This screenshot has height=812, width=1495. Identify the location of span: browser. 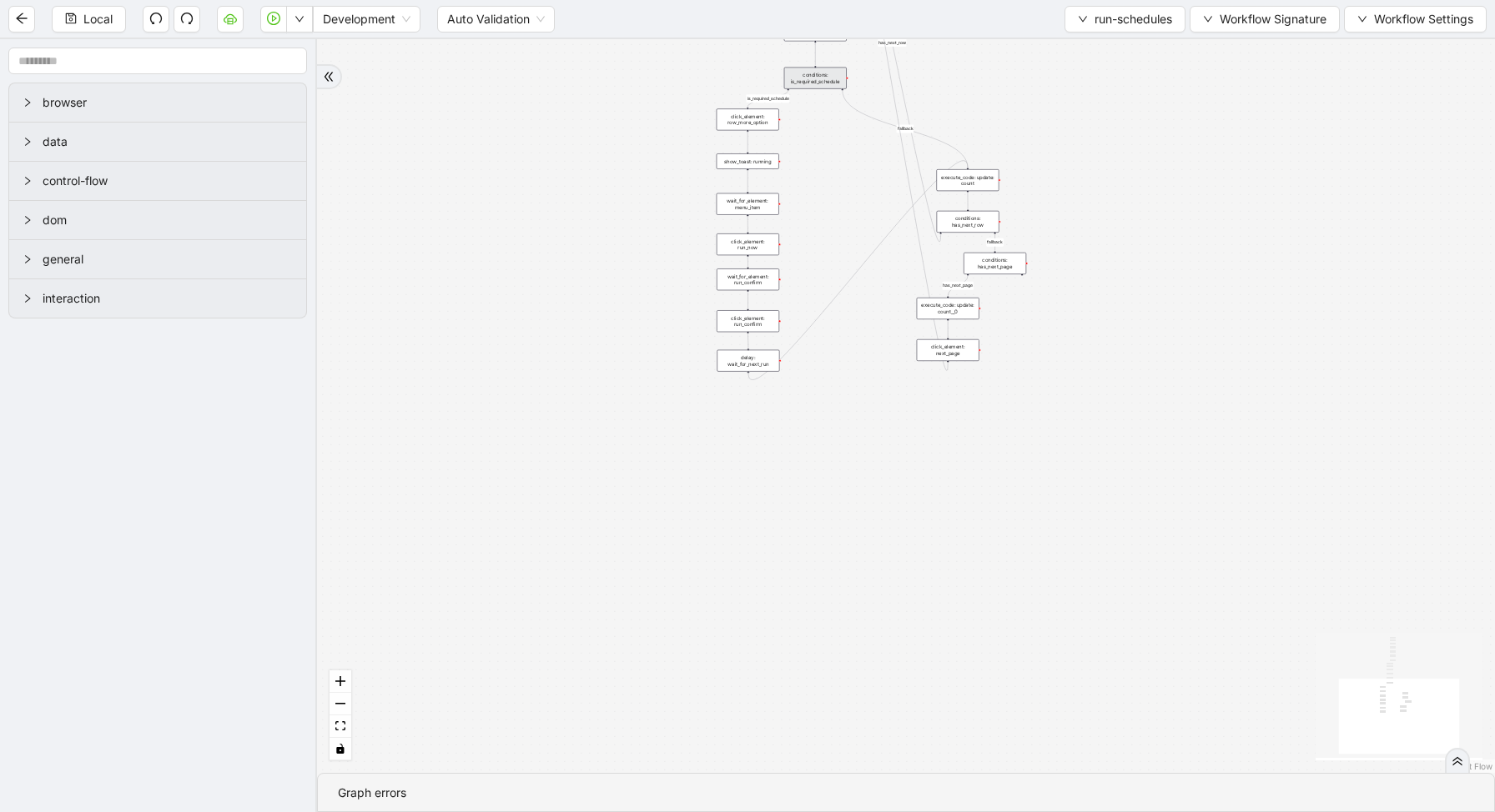
(168, 103).